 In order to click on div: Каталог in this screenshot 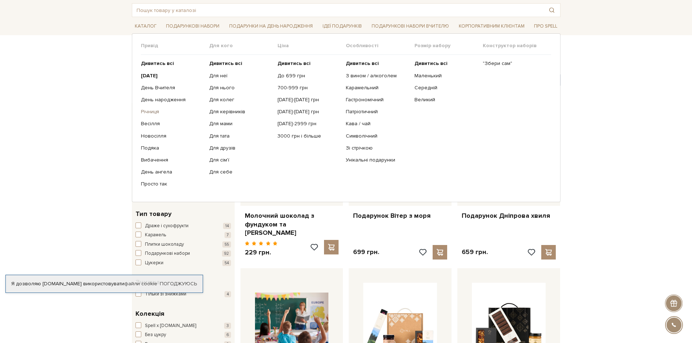, I will do `click(346, 118)`.